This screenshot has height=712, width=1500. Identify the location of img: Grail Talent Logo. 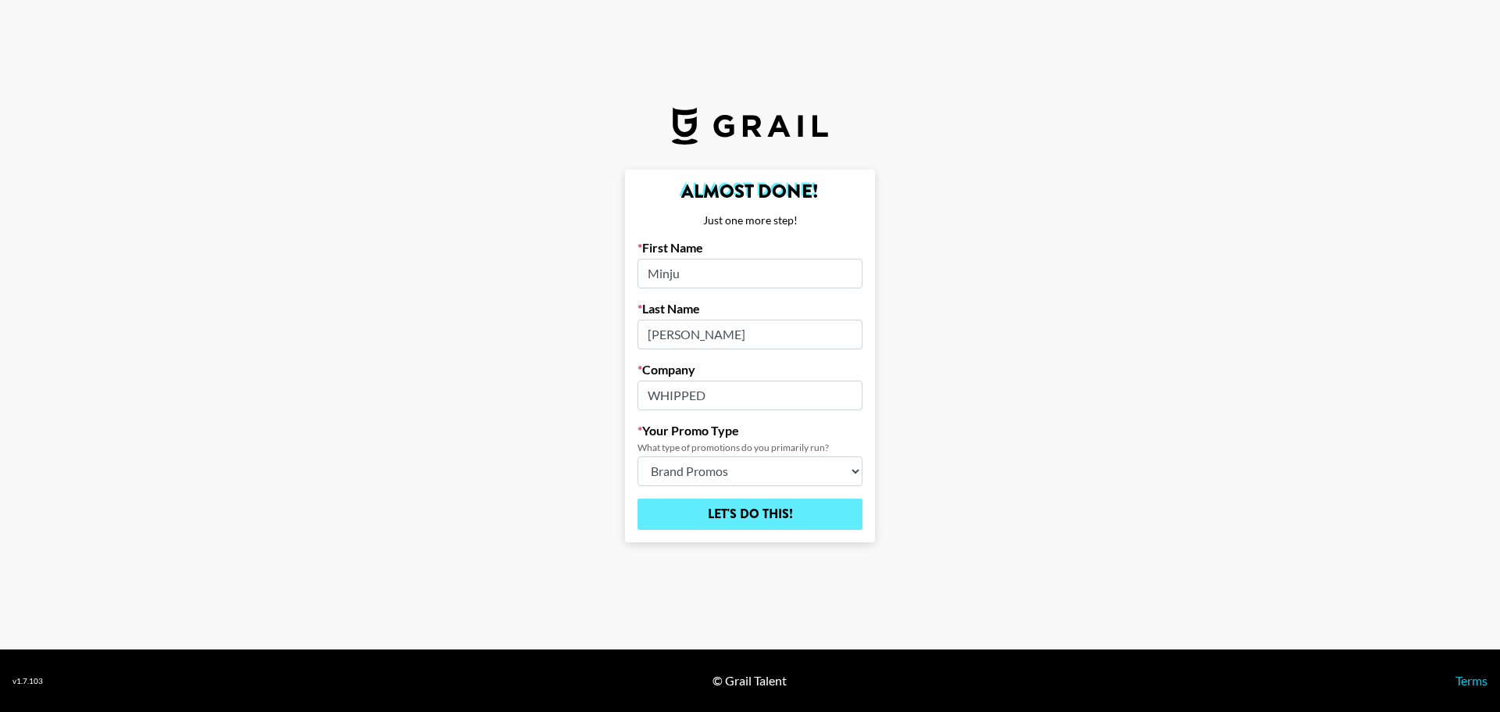
(750, 126).